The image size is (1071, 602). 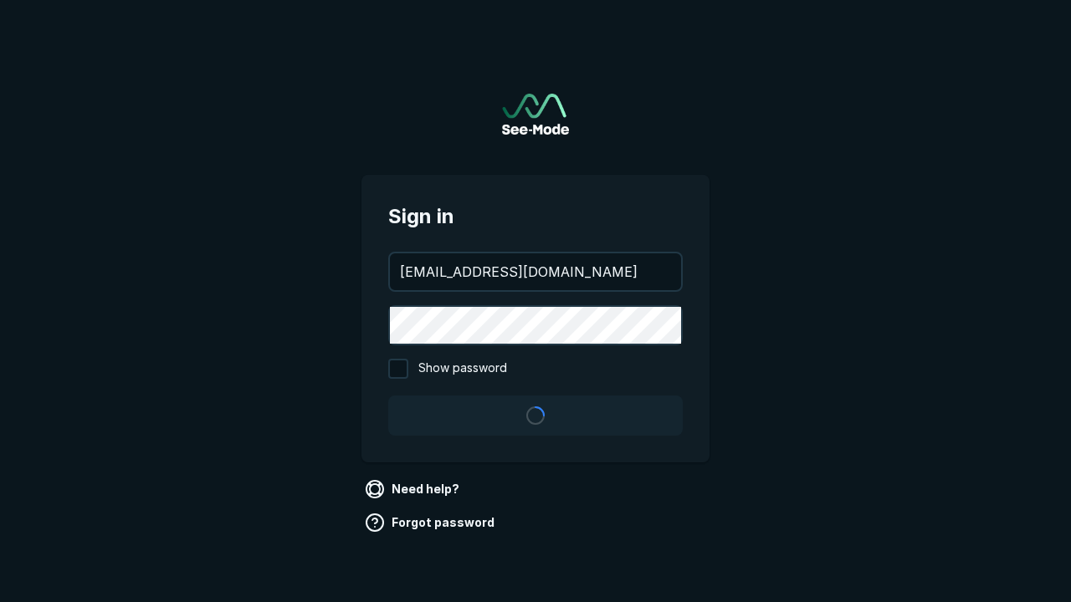 What do you see at coordinates (463, 369) in the screenshot?
I see `span: Show password` at bounding box center [463, 369].